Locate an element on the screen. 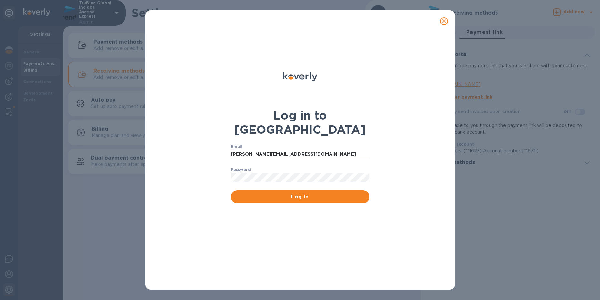 This screenshot has height=300, width=600. span: Log In is located at coordinates (300, 197).